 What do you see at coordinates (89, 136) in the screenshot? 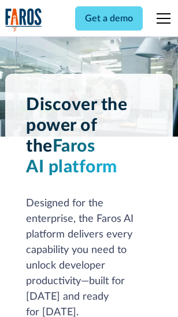
I see `h1: Discover the power of the` at bounding box center [89, 136].